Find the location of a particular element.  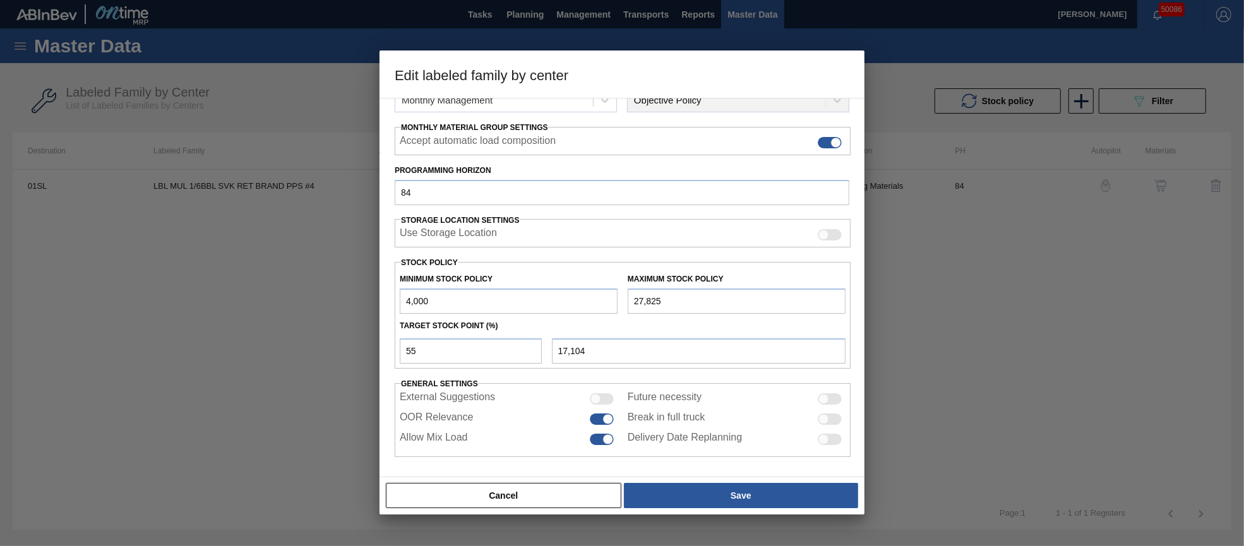

label: Maximum Stock Policy is located at coordinates (675, 279).